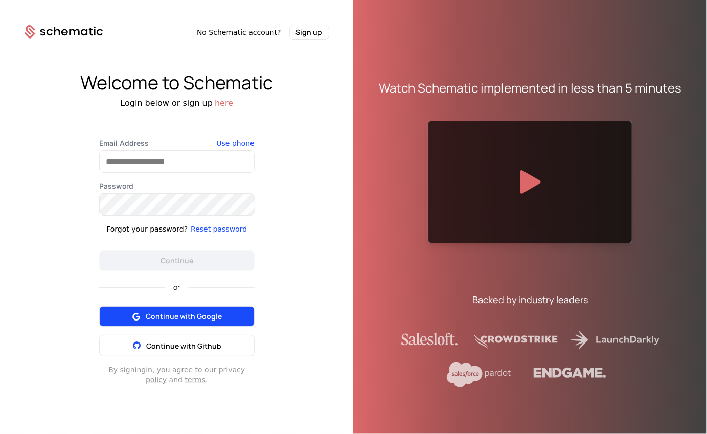 The width and height of the screenshot is (707, 434). What do you see at coordinates (530, 299) in the screenshot?
I see `div: Backed by industry leaders` at bounding box center [530, 299].